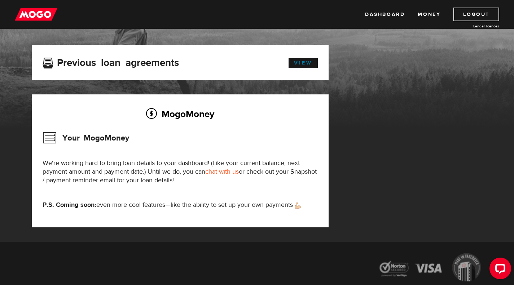 The height and width of the screenshot is (285, 514). Describe the element at coordinates (385, 14) in the screenshot. I see `a: Dashboard` at that location.